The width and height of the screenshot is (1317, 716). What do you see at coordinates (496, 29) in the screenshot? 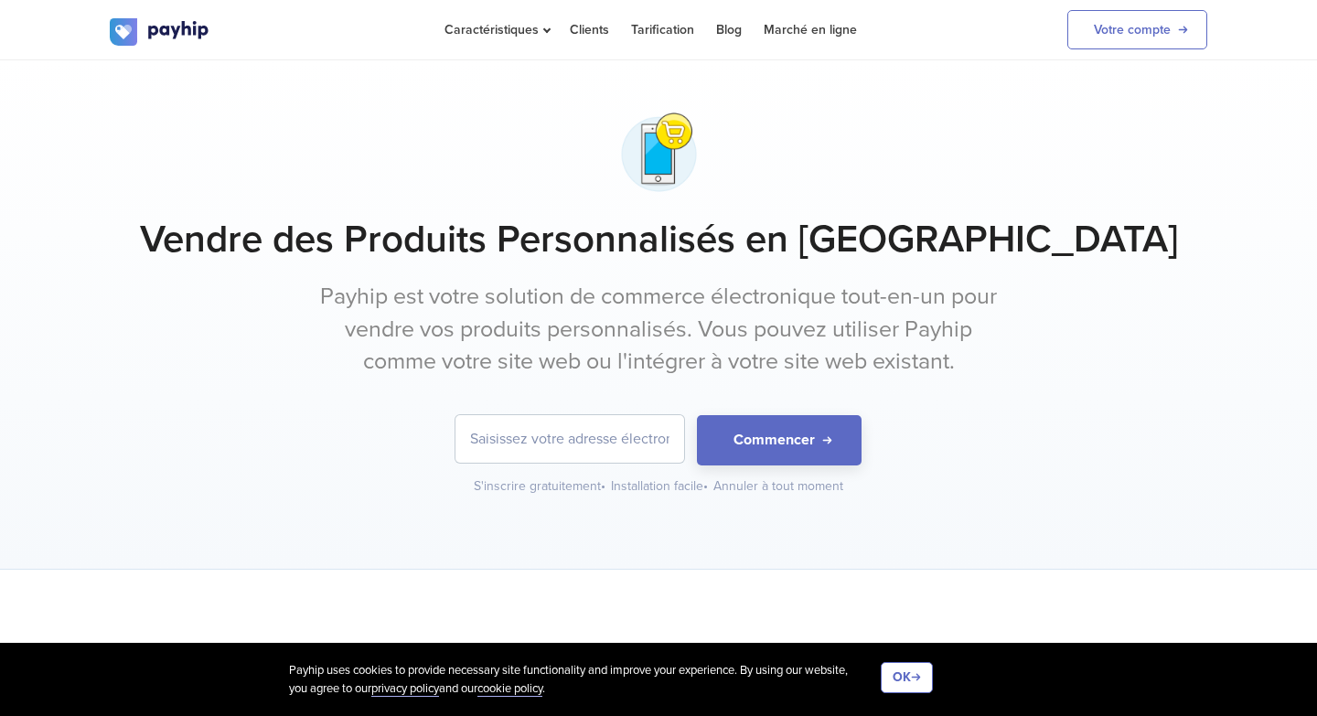
I see `span: Caractéristiques` at bounding box center [496, 29].